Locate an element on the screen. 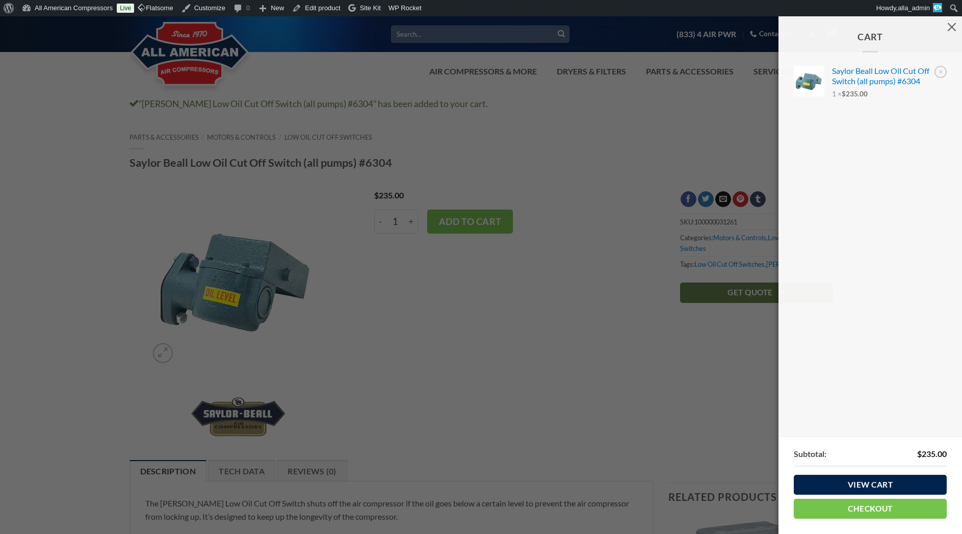 This screenshot has width=962, height=534. a: View cart is located at coordinates (870, 484).